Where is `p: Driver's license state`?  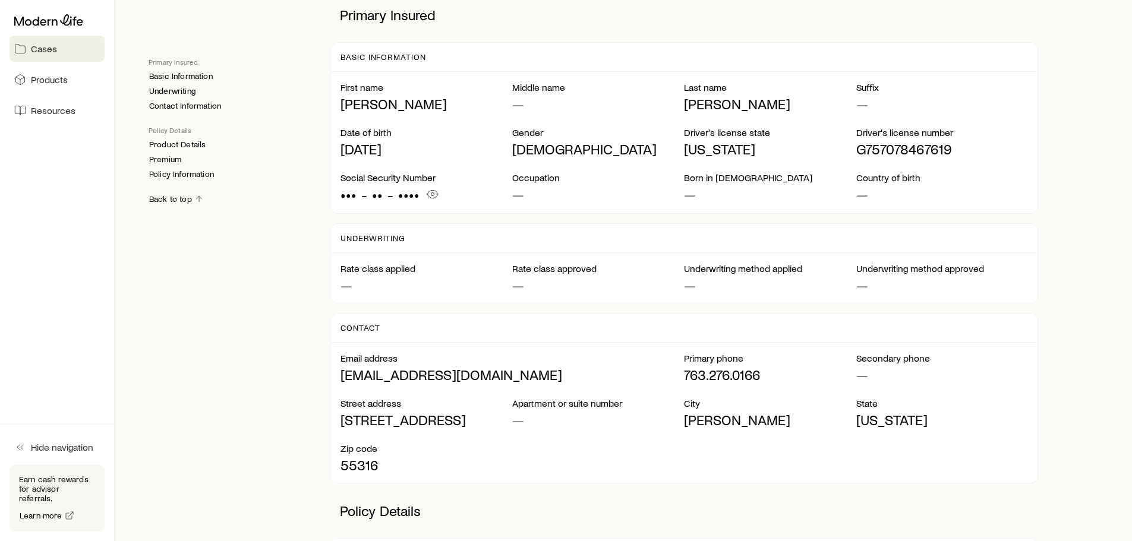 p: Driver's license state is located at coordinates (769, 133).